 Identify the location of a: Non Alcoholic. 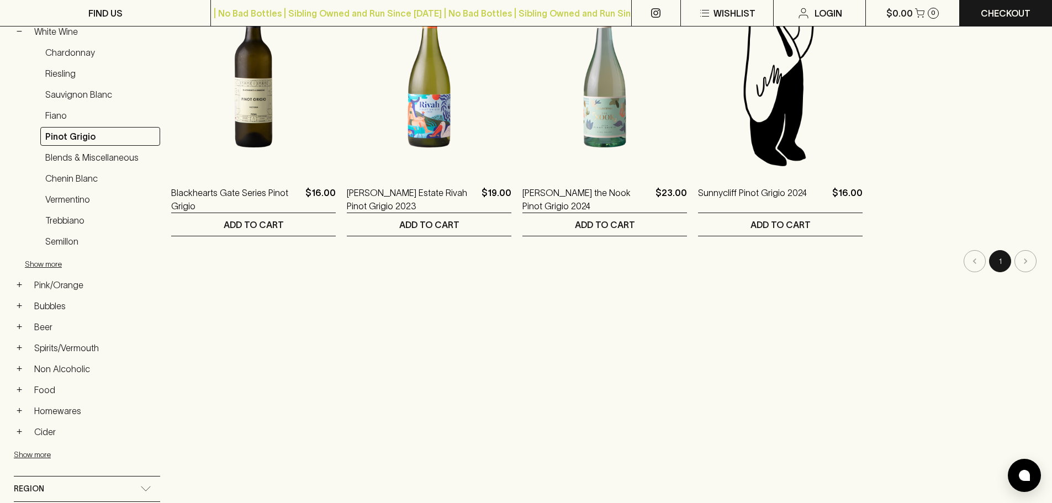
(94, 369).